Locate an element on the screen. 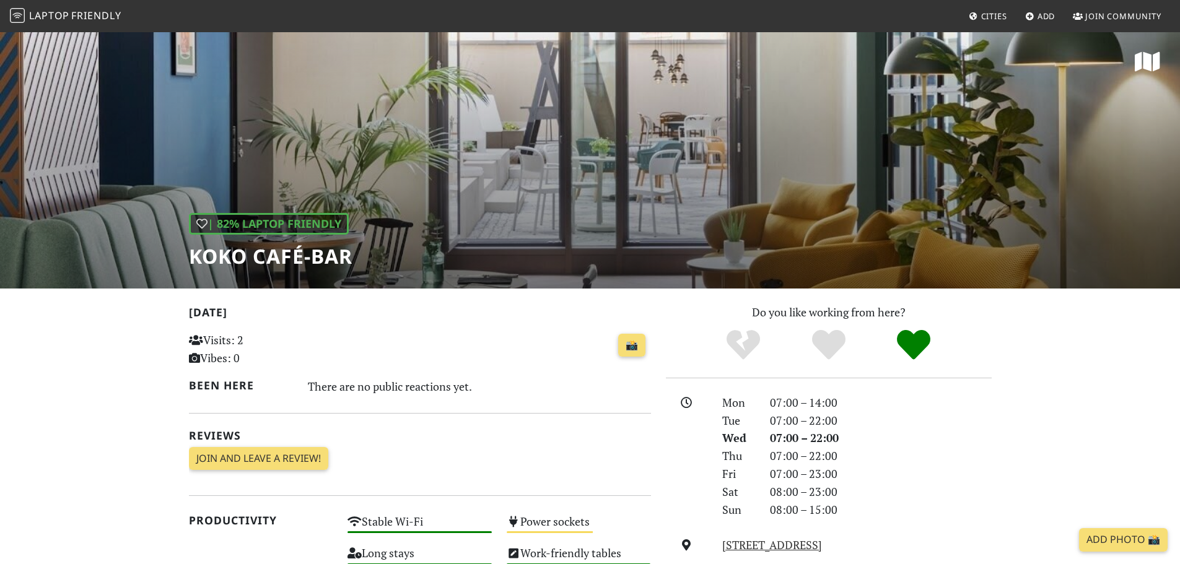 The image size is (1180, 564). span: Friendly is located at coordinates (96, 15).